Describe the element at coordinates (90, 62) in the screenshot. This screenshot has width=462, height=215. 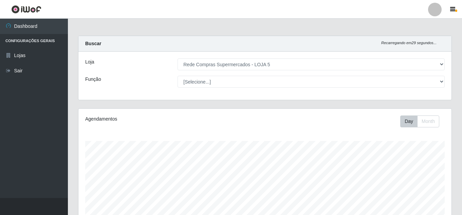
I see `label: Loja` at that location.